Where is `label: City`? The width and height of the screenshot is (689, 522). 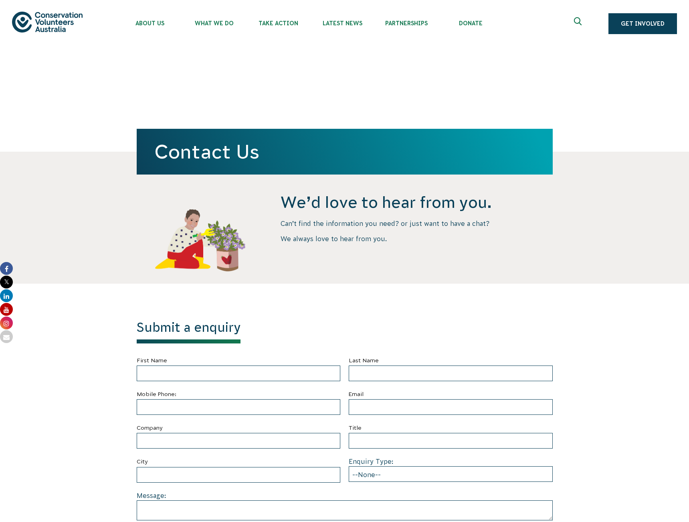
label: City is located at coordinates (239, 461).